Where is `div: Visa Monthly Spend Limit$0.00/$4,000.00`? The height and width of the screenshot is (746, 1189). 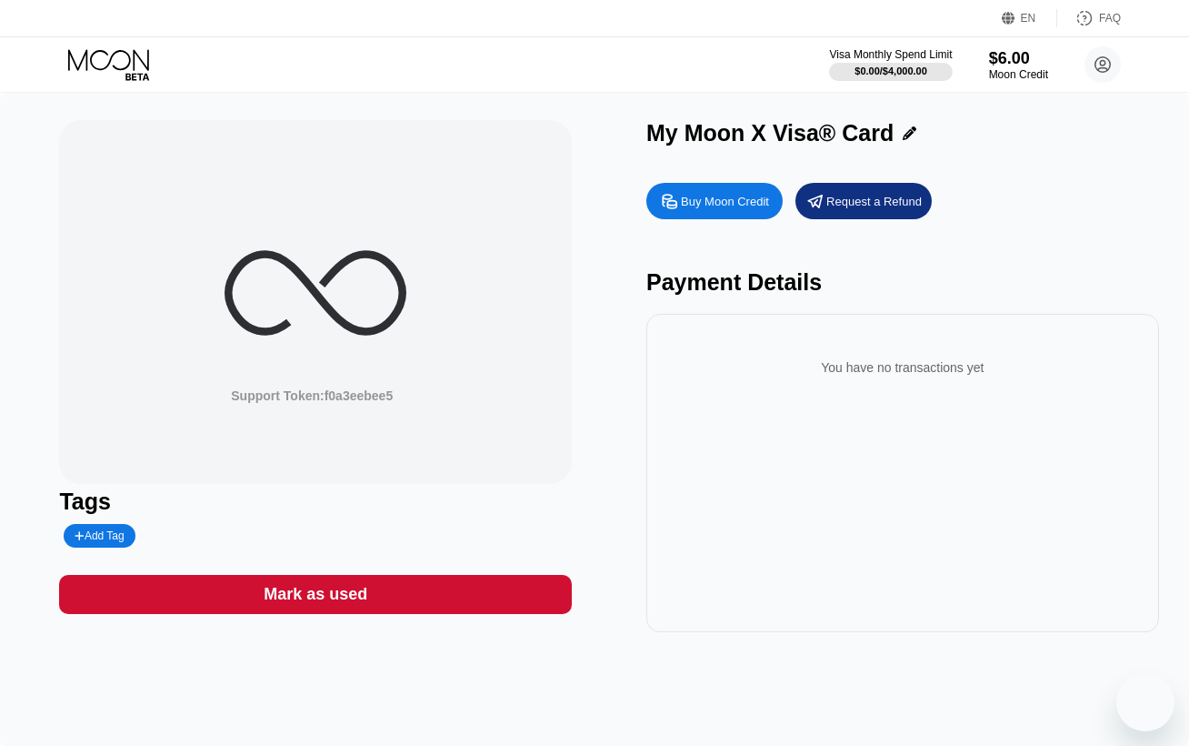 div: Visa Monthly Spend Limit$0.00/$4,000.00 is located at coordinates (890, 65).